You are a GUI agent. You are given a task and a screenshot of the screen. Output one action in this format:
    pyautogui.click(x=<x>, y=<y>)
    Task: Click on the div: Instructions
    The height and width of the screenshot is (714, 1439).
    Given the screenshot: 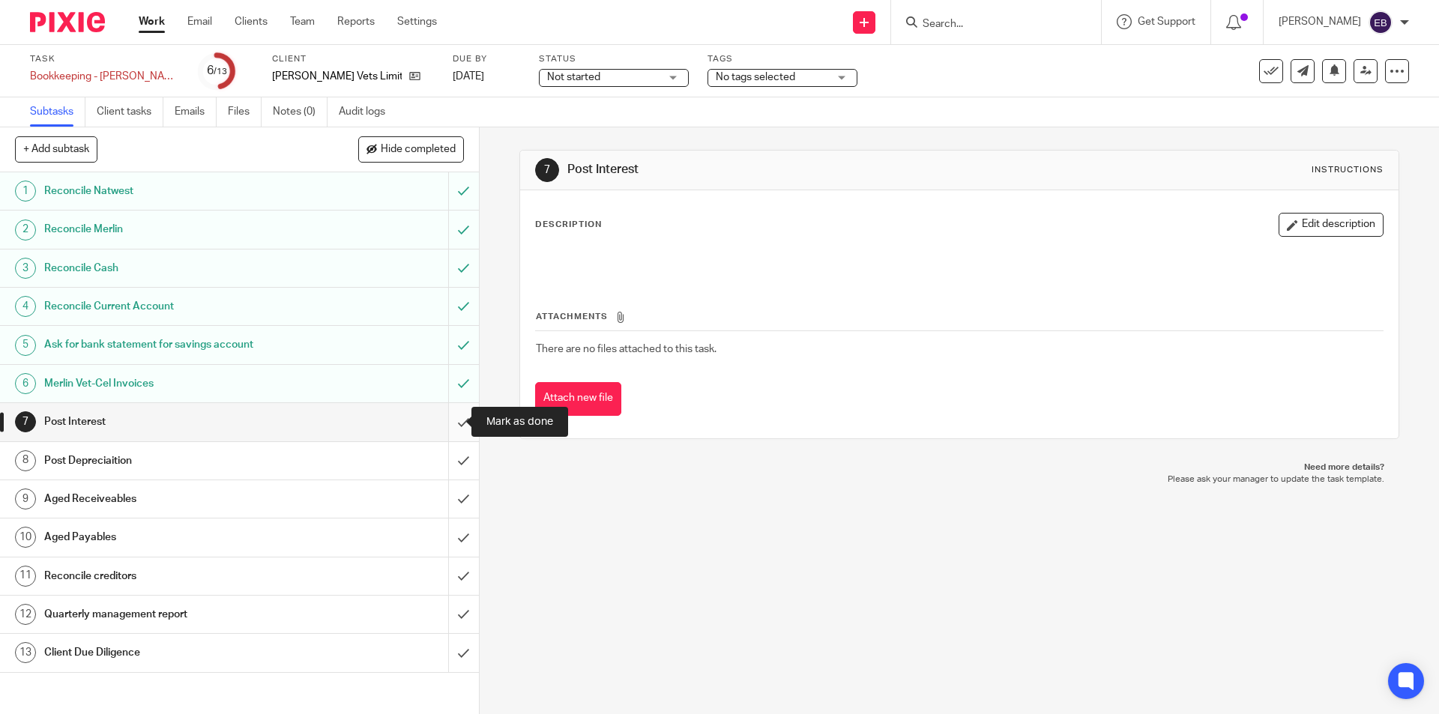 What is the action you would take?
    pyautogui.click(x=1348, y=170)
    